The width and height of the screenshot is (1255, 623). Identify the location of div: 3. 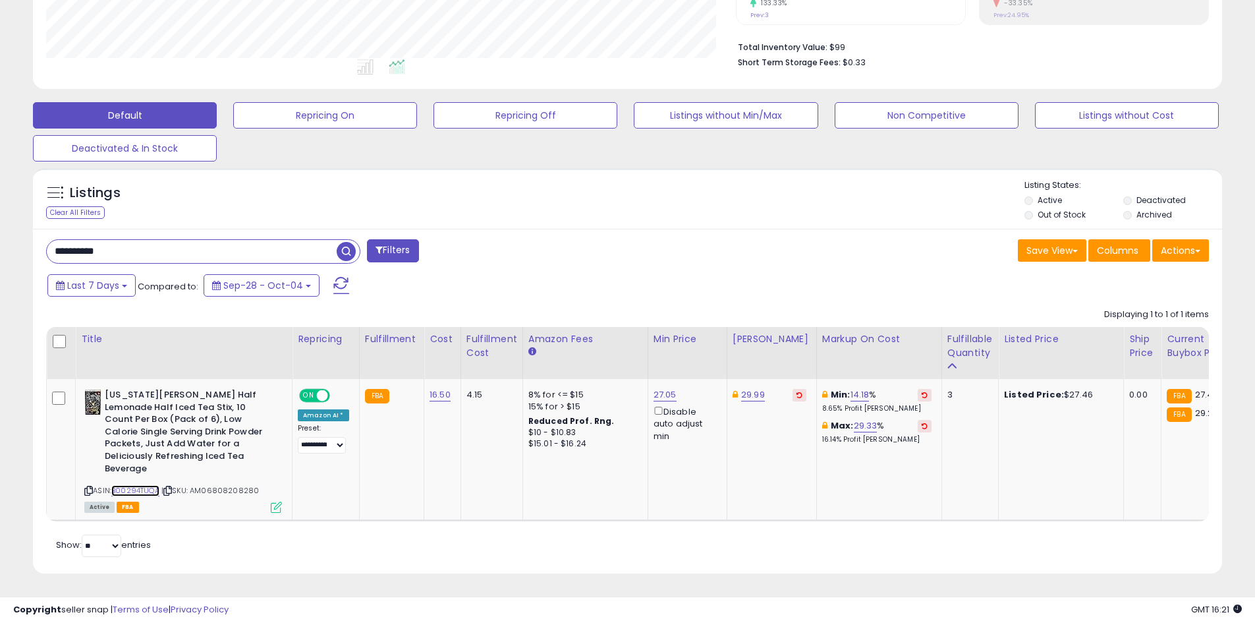
(968, 395).